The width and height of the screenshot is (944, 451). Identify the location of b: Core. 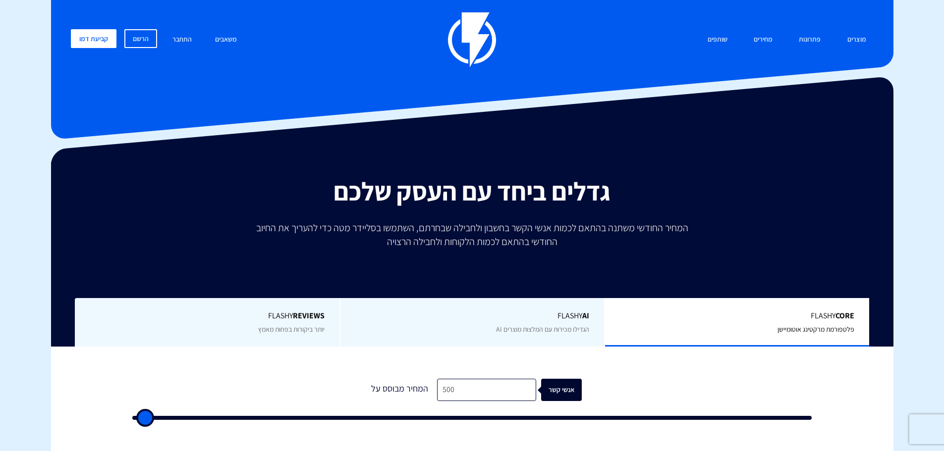
(845, 316).